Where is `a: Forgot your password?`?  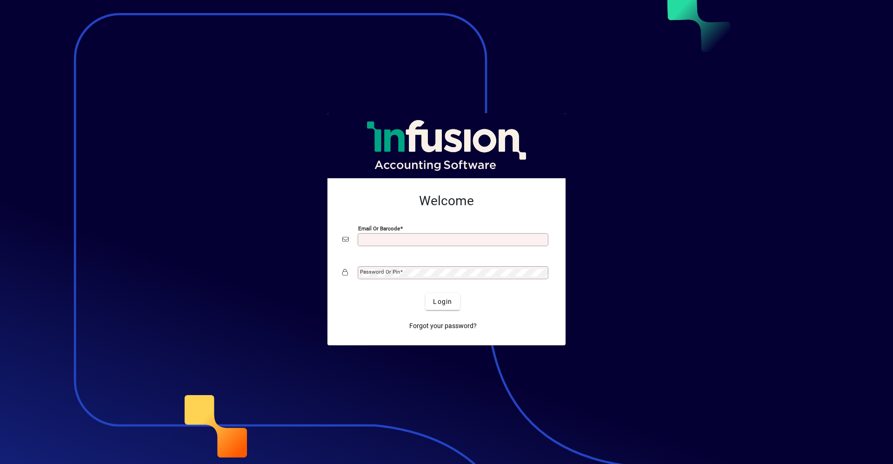 a: Forgot your password? is located at coordinates (443, 326).